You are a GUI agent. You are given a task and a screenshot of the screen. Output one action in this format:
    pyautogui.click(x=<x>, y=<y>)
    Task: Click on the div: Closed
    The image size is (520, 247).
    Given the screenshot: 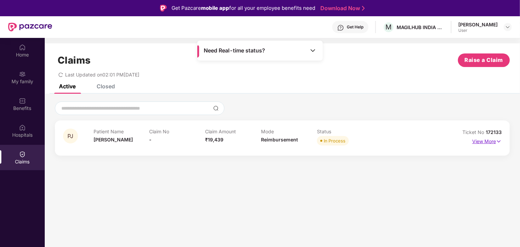 What is the action you would take?
    pyautogui.click(x=106, y=86)
    